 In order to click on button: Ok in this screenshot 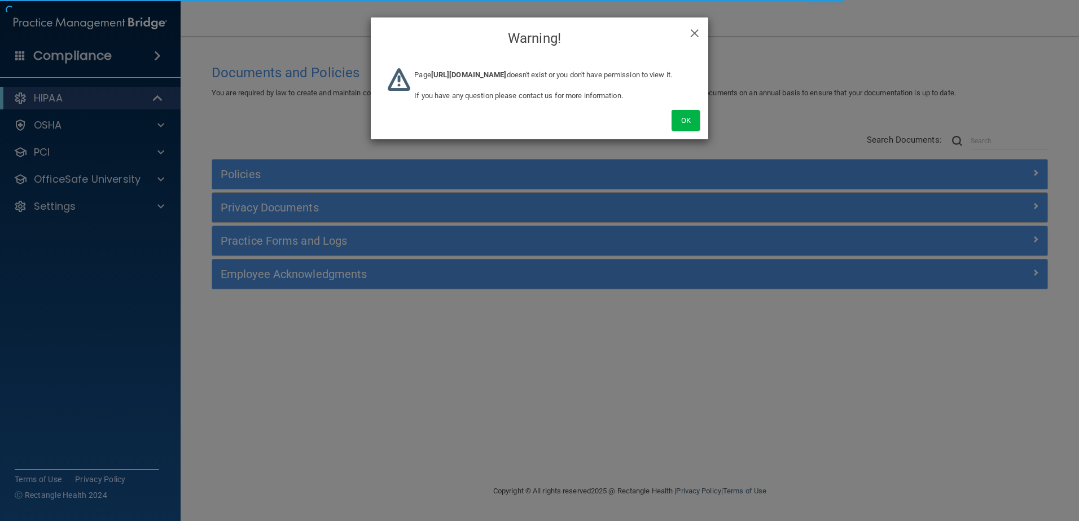, I will do `click(685, 120)`.